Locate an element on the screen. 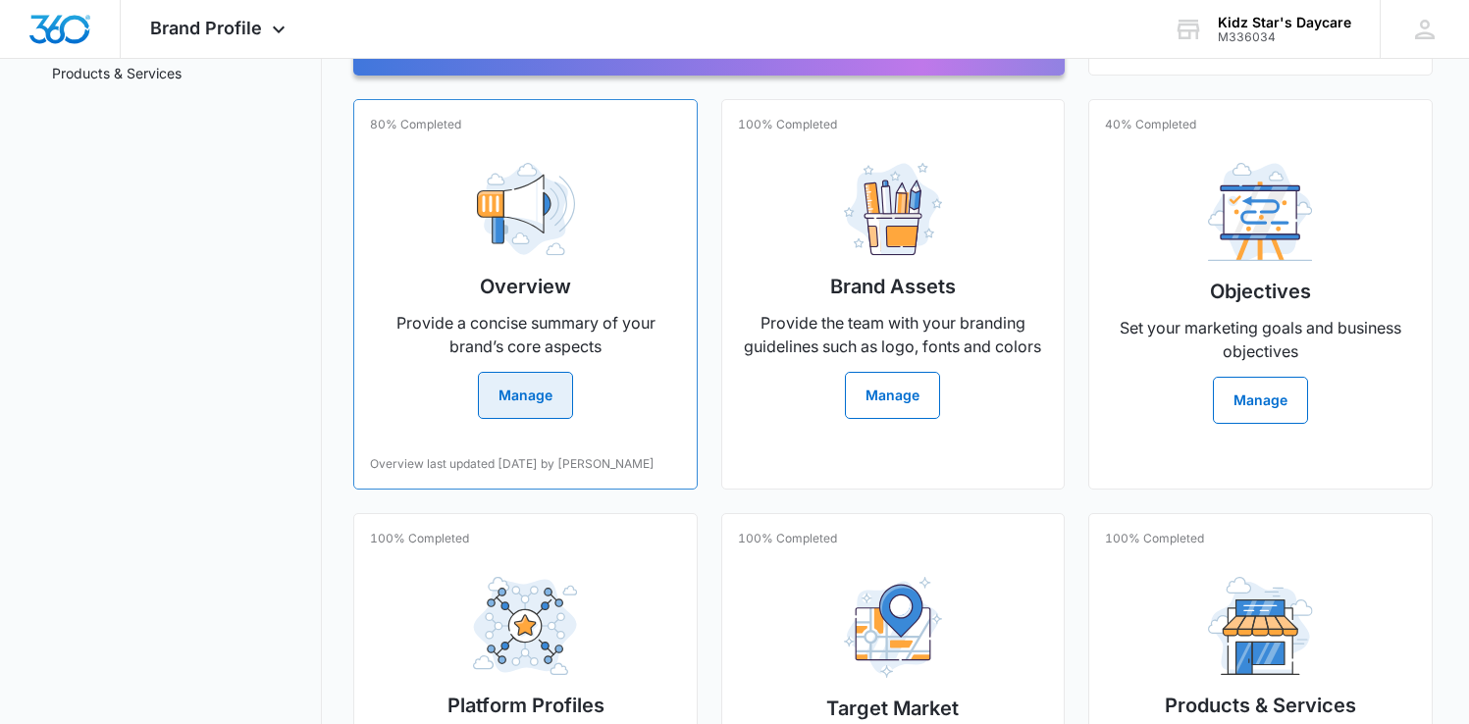 Image resolution: width=1469 pixels, height=724 pixels. a: 40% CompletedObjectivesSet your marketing goals and business objectivesManage is located at coordinates (1260, 294).